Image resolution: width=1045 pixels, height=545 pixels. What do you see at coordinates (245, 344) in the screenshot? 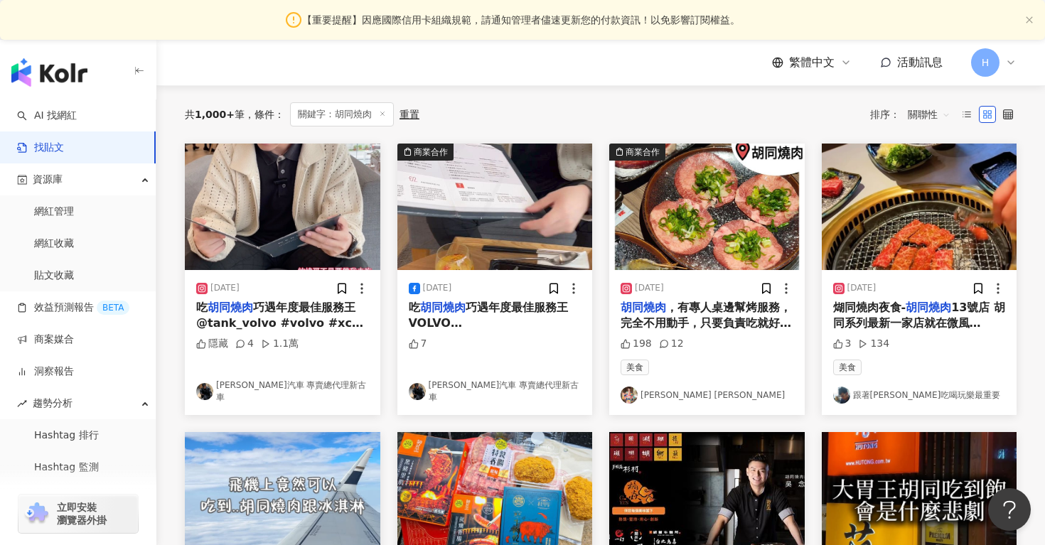
I see `div: 4` at bounding box center [245, 344].